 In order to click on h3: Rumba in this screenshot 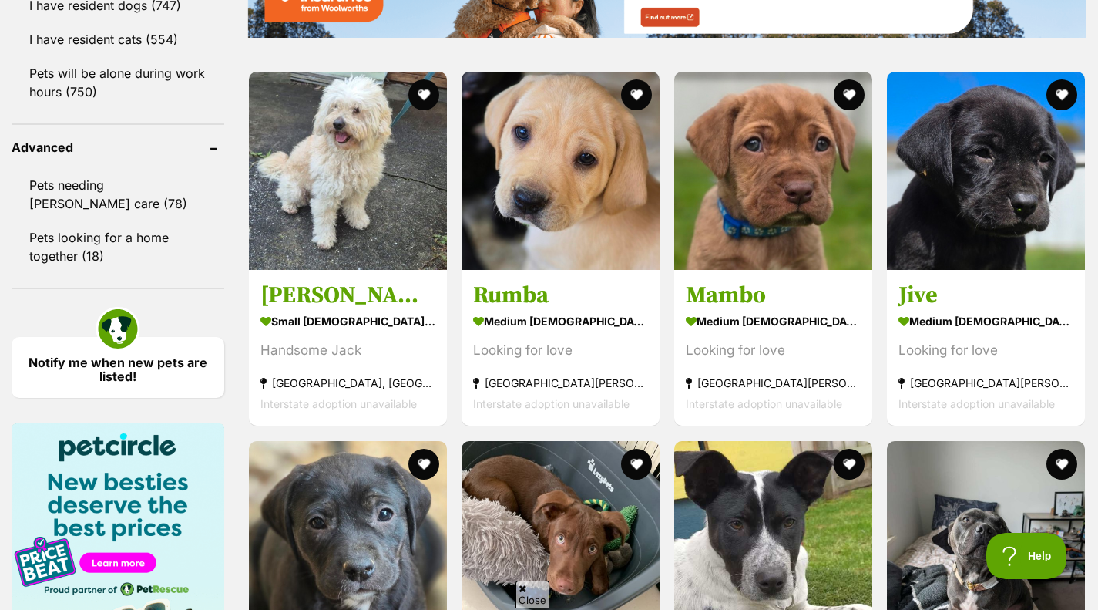, I will do `click(560, 296)`.